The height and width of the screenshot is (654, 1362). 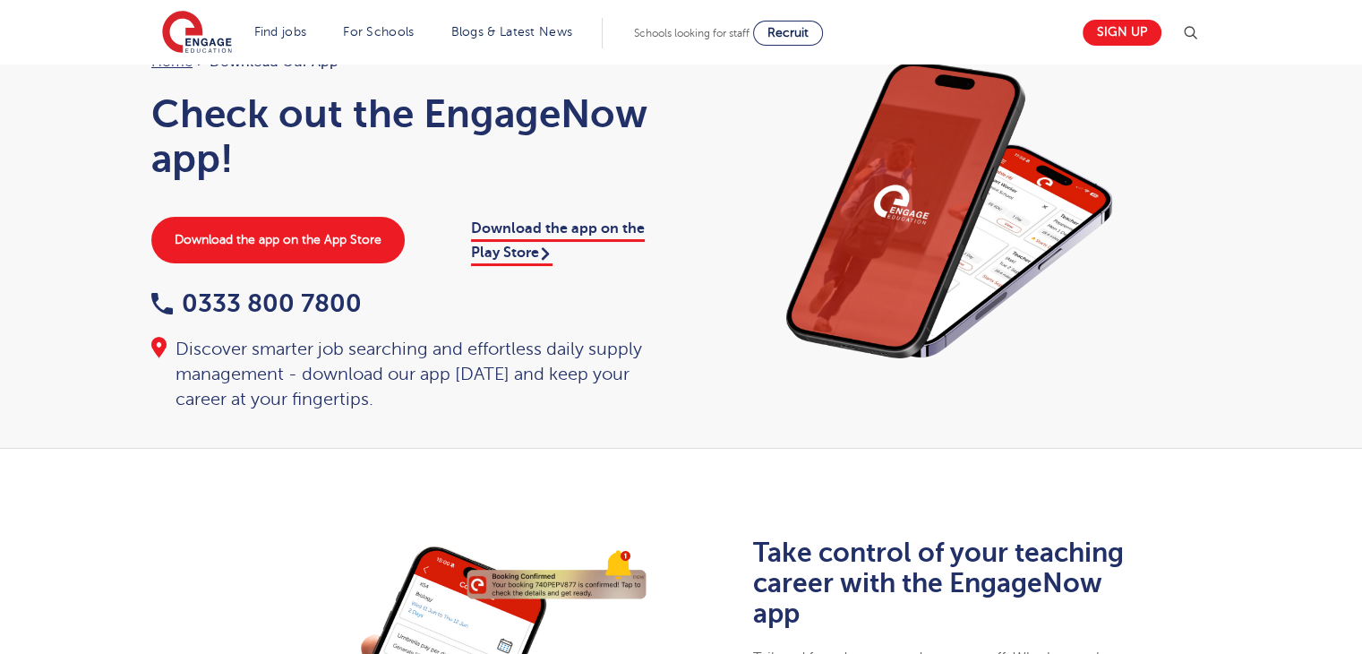 I want to click on a: Find jobs, so click(x=280, y=31).